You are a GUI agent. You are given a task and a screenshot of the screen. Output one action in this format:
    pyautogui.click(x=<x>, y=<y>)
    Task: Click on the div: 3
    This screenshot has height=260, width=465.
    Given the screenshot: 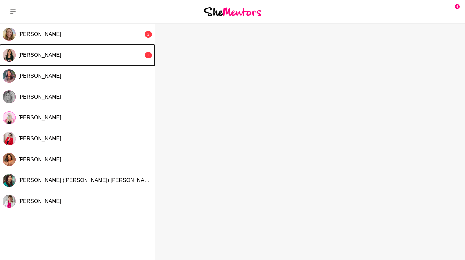 What is the action you would take?
    pyautogui.click(x=148, y=34)
    